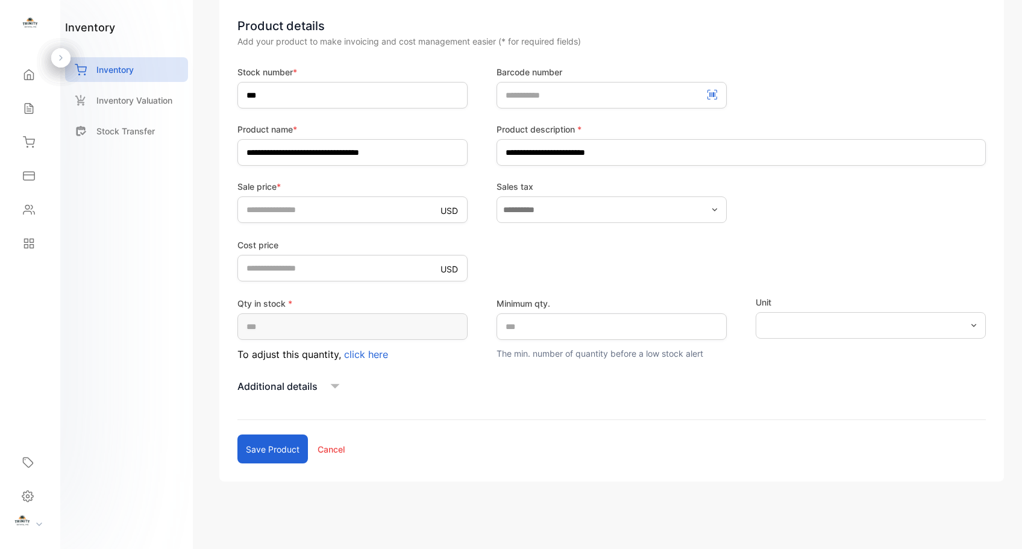  What do you see at coordinates (90, 27) in the screenshot?
I see `h1: inventory` at bounding box center [90, 27].